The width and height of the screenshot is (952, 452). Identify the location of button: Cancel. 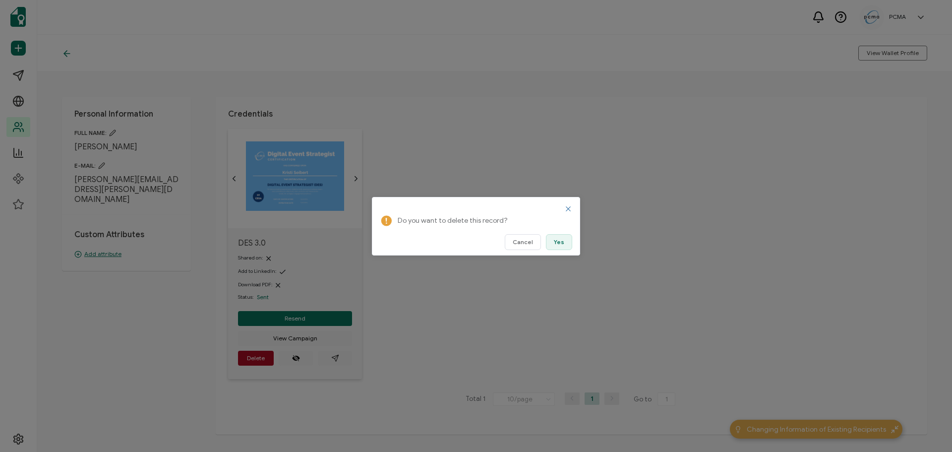
(523, 242).